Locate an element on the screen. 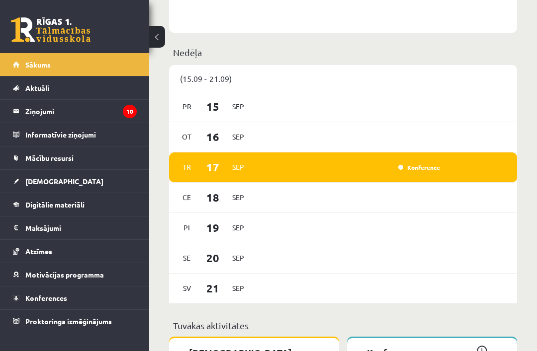 Image resolution: width=537 pixels, height=351 pixels. span: 20 is located at coordinates (213, 258).